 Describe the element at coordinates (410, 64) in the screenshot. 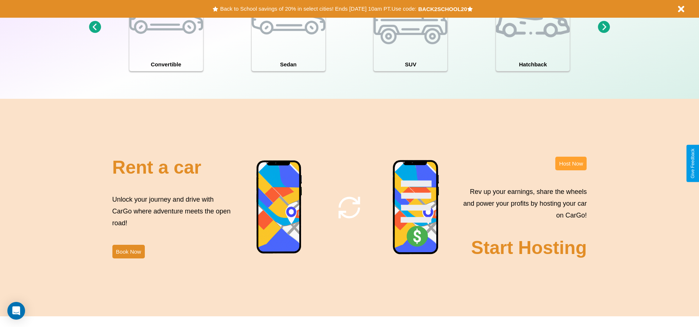

I see `h4: SUV` at that location.